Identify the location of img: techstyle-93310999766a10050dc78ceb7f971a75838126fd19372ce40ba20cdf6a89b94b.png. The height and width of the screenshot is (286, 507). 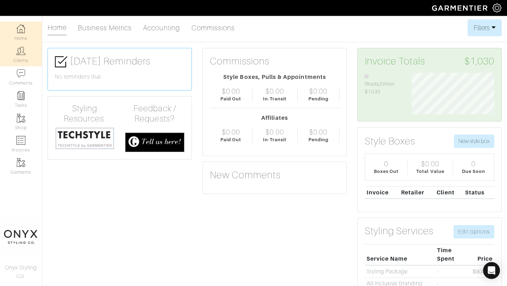
(84, 138).